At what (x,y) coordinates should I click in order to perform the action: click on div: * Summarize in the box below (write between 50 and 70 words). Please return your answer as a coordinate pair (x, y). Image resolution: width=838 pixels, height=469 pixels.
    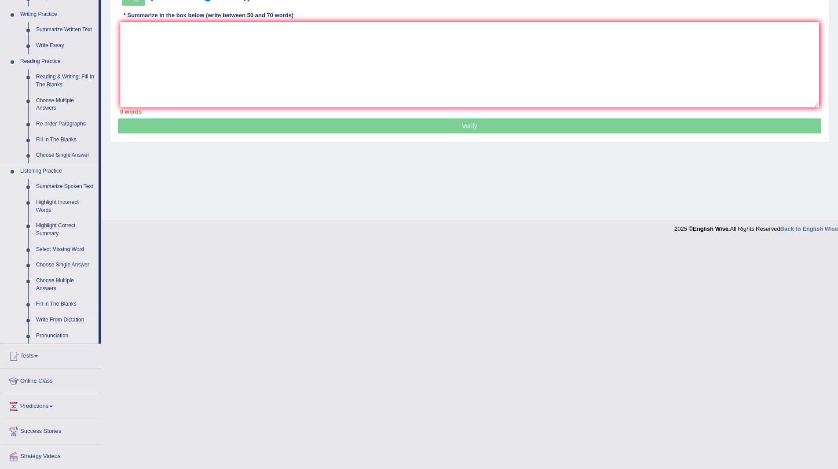
    Looking at the image, I should click on (209, 15).